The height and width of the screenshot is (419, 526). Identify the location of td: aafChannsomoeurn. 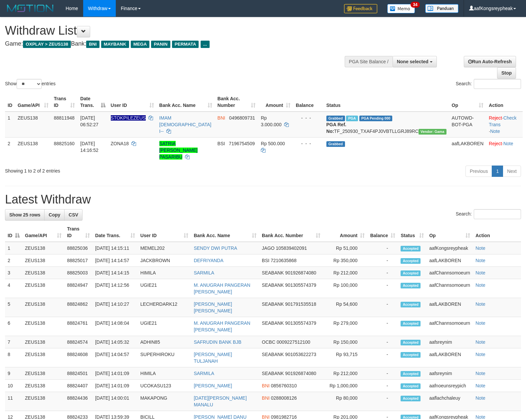
(450, 288).